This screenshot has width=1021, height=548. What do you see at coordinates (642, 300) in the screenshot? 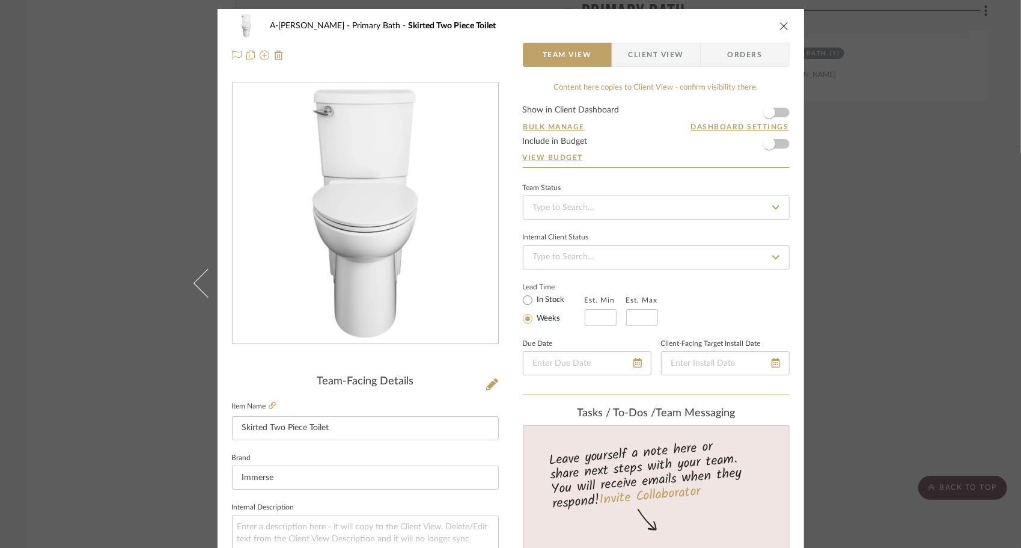
I see `label: Est. Max` at bounding box center [642, 300].